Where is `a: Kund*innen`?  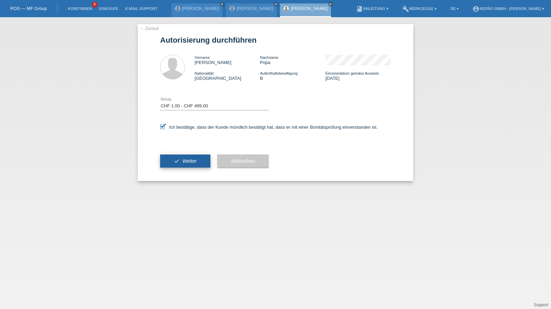
a: Kund*innen is located at coordinates (80, 9).